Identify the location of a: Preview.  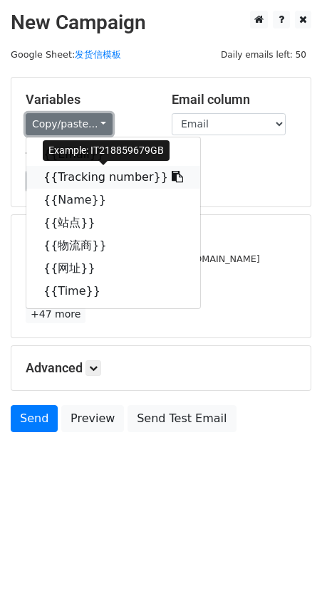
(93, 419).